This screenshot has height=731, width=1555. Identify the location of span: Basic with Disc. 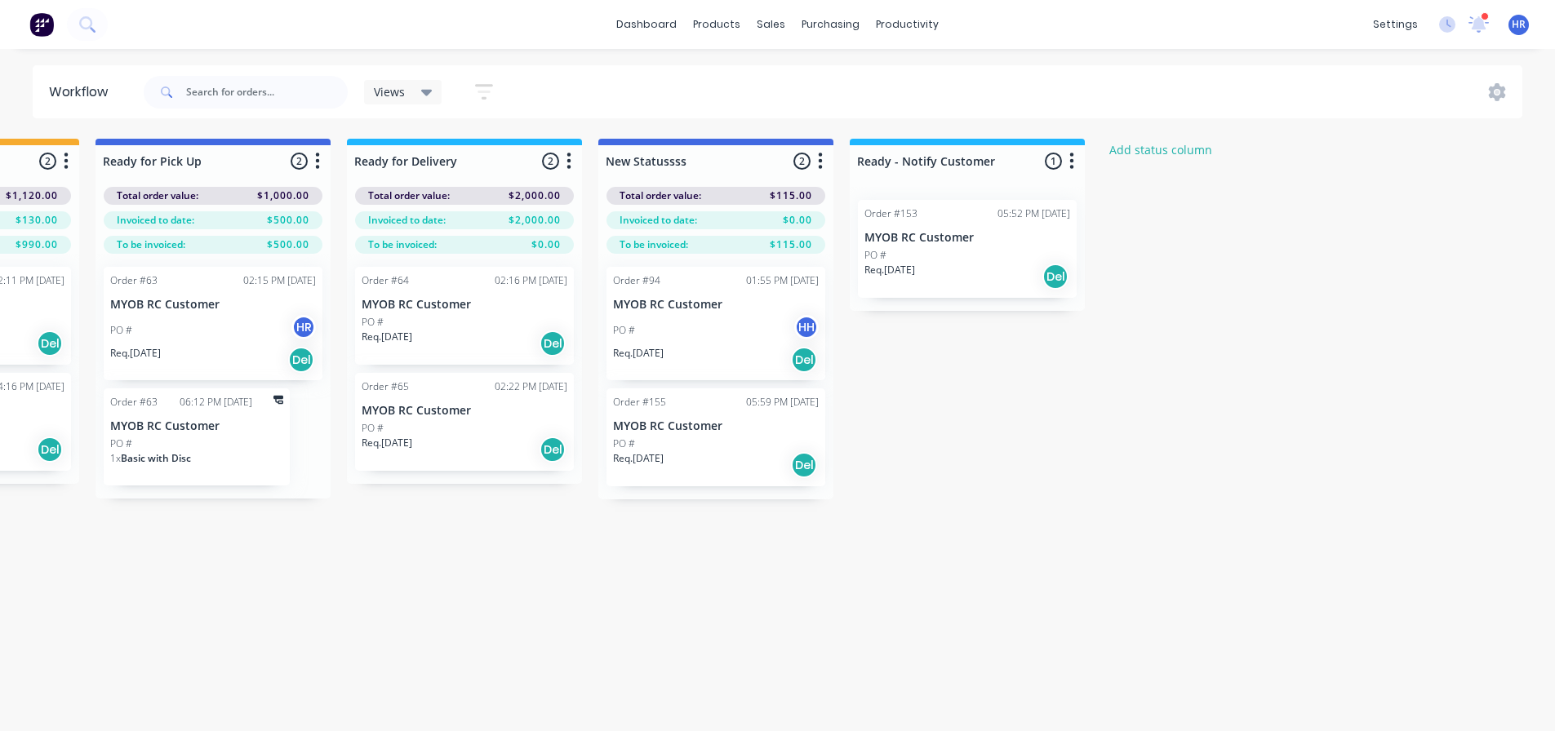
(156, 458).